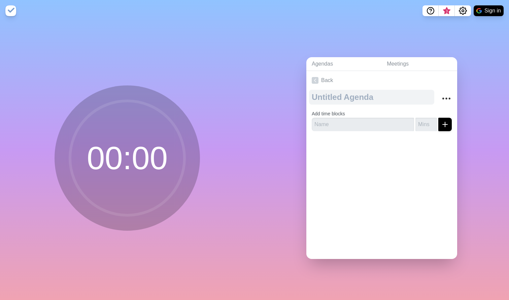 Image resolution: width=509 pixels, height=300 pixels. Describe the element at coordinates (426, 124) in the screenshot. I see `input: Mins` at that location.